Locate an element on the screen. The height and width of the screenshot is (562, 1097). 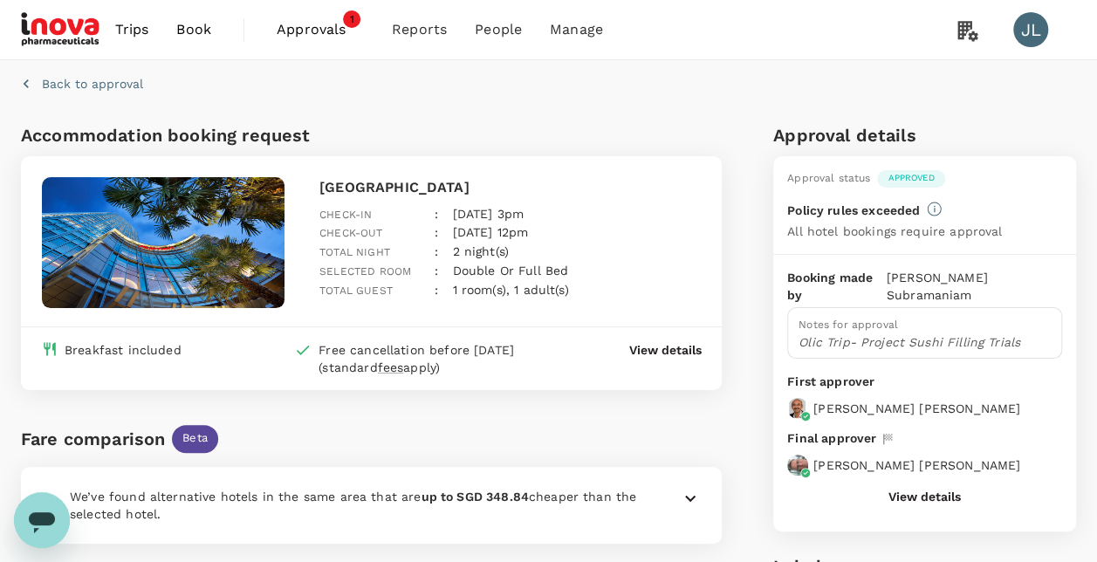
p: Back to approval is located at coordinates (92, 84).